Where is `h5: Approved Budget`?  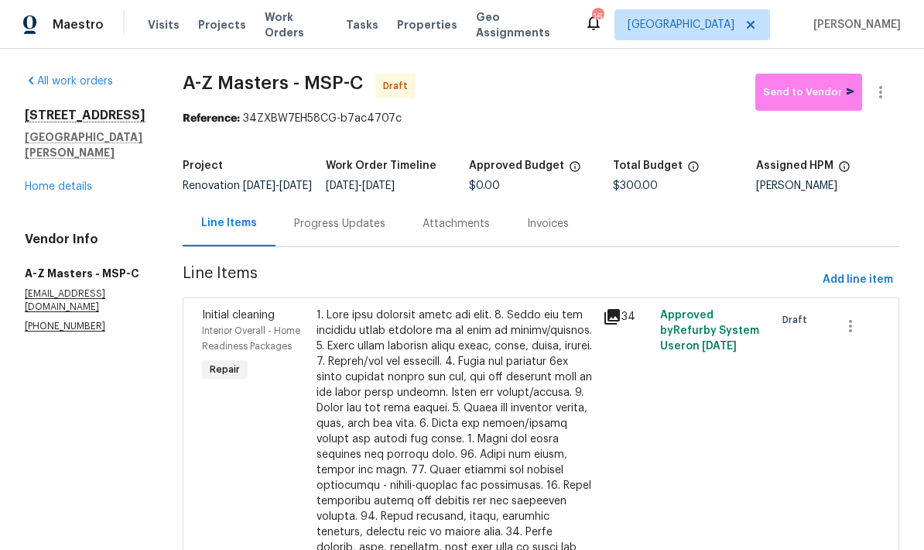 h5: Approved Budget is located at coordinates (516, 166).